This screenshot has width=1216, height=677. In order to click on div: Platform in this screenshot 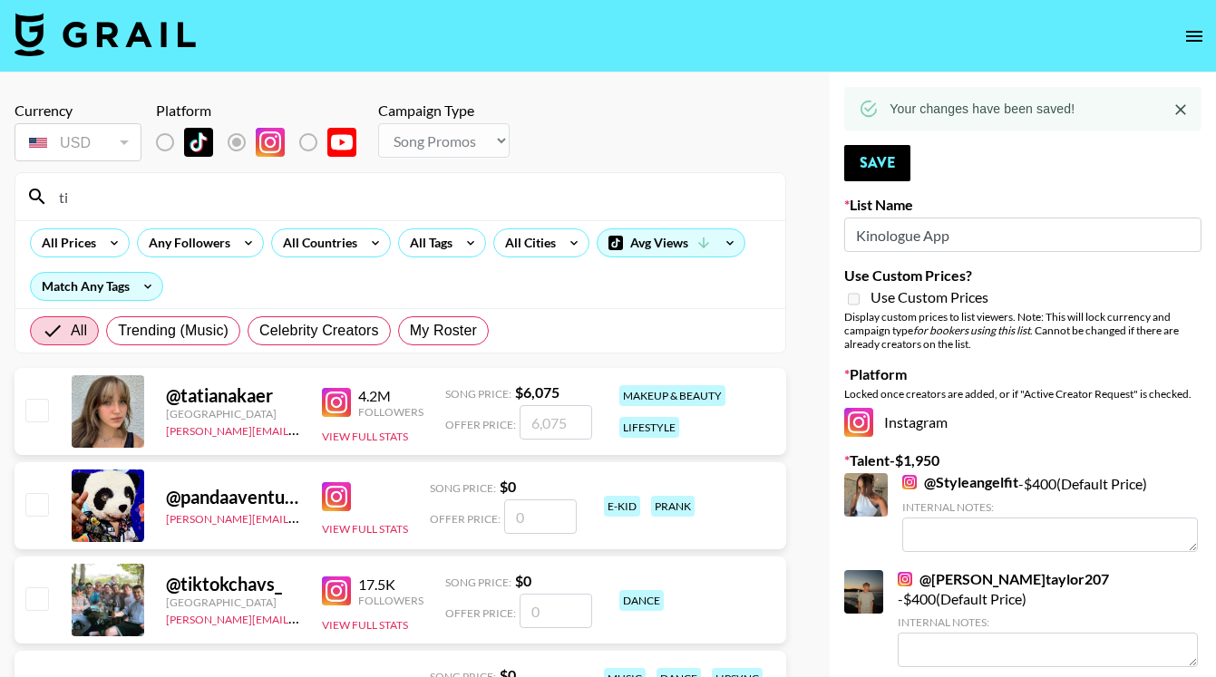, I will do `click(263, 111)`.